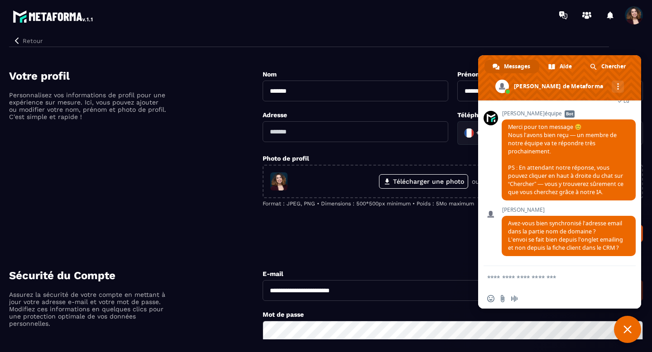 The width and height of the screenshot is (652, 352). What do you see at coordinates (608, 67) in the screenshot?
I see `a: Chercher` at bounding box center [608, 67].